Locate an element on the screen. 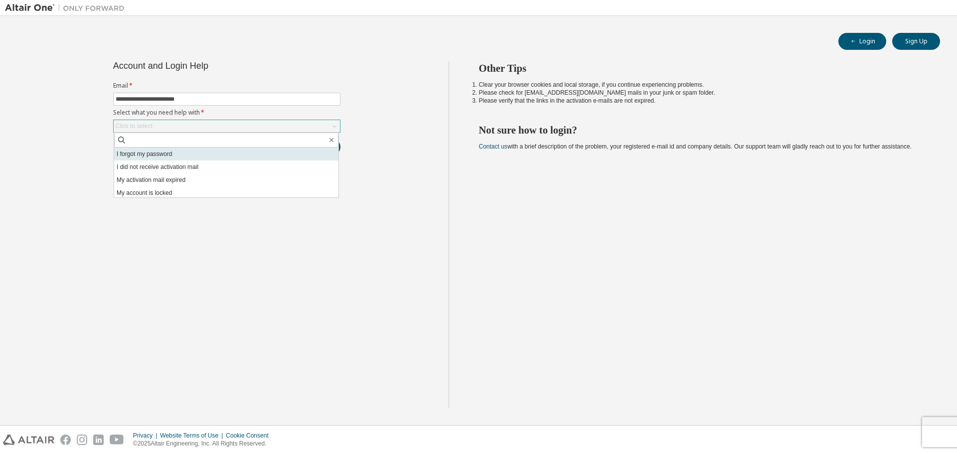 This screenshot has width=957, height=454. div: Website Terms of Use is located at coordinates (193, 436).